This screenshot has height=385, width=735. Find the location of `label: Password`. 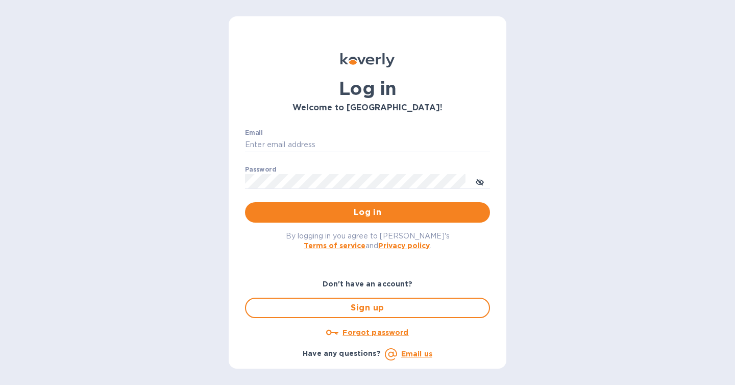

label: Password is located at coordinates (260, 169).